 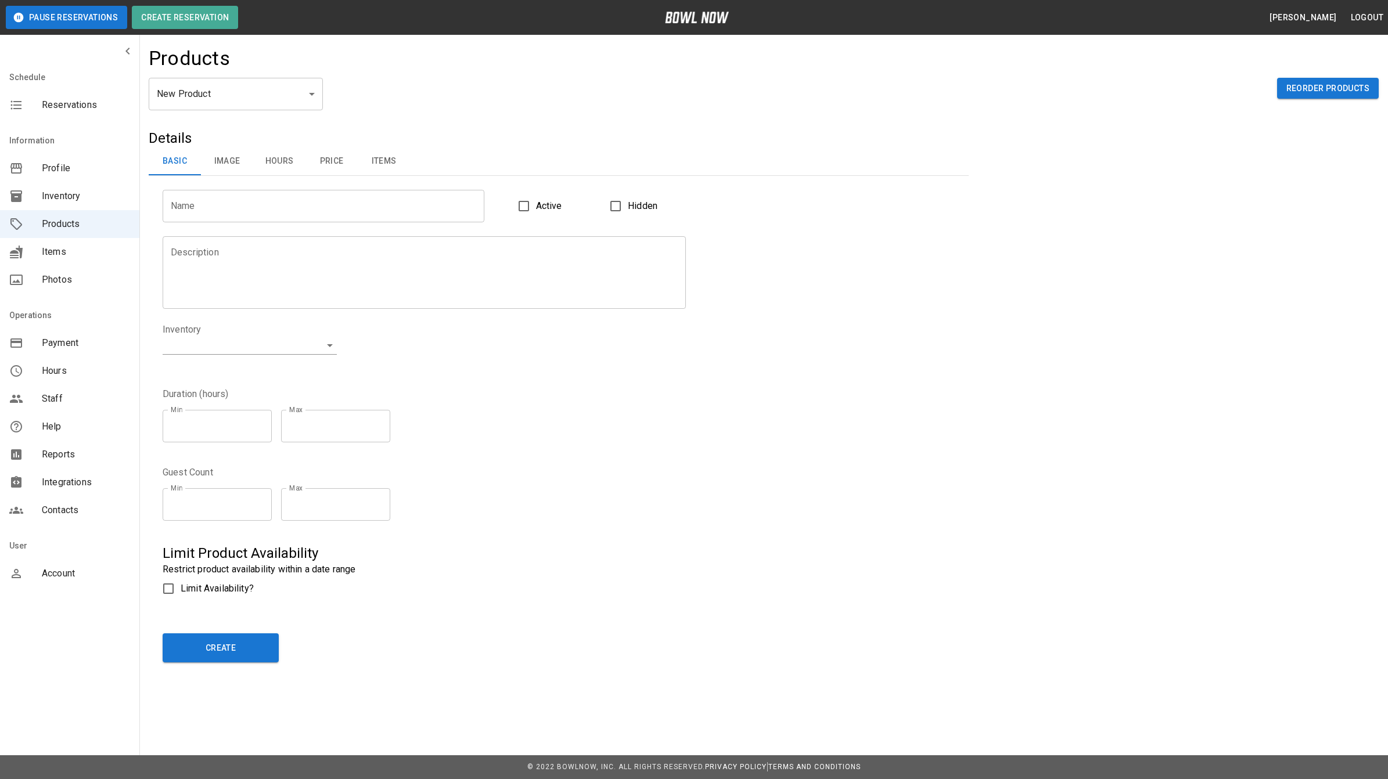 What do you see at coordinates (549, 206) in the screenshot?
I see `span: Active` at bounding box center [549, 206].